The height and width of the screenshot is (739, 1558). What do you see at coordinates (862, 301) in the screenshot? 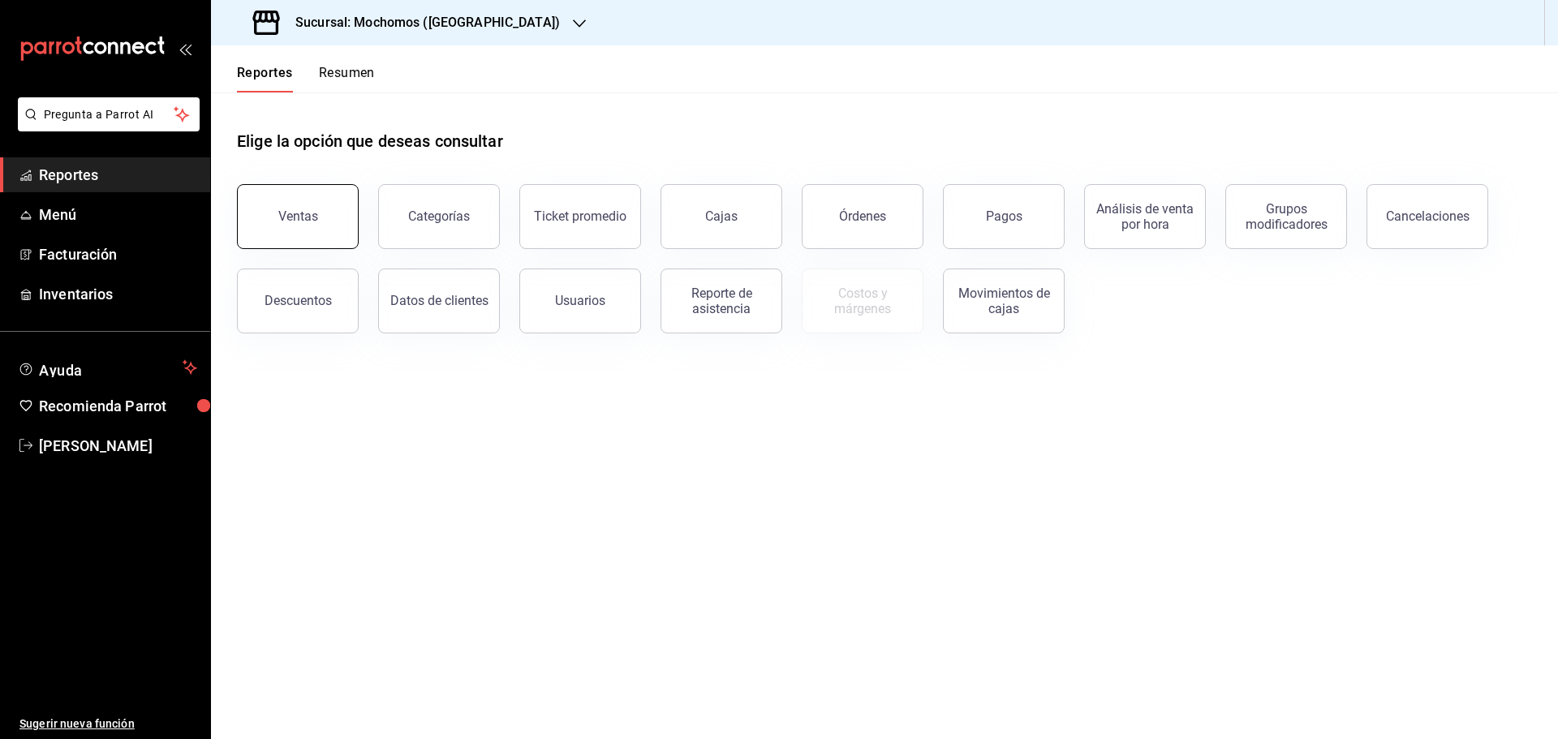
I see `div: Costos y márgenes` at bounding box center [862, 301].